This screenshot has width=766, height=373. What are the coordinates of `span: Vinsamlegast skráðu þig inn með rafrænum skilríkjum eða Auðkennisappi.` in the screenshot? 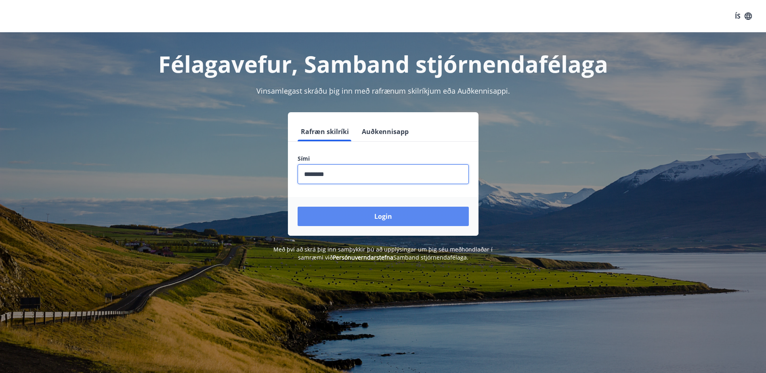 It's located at (383, 91).